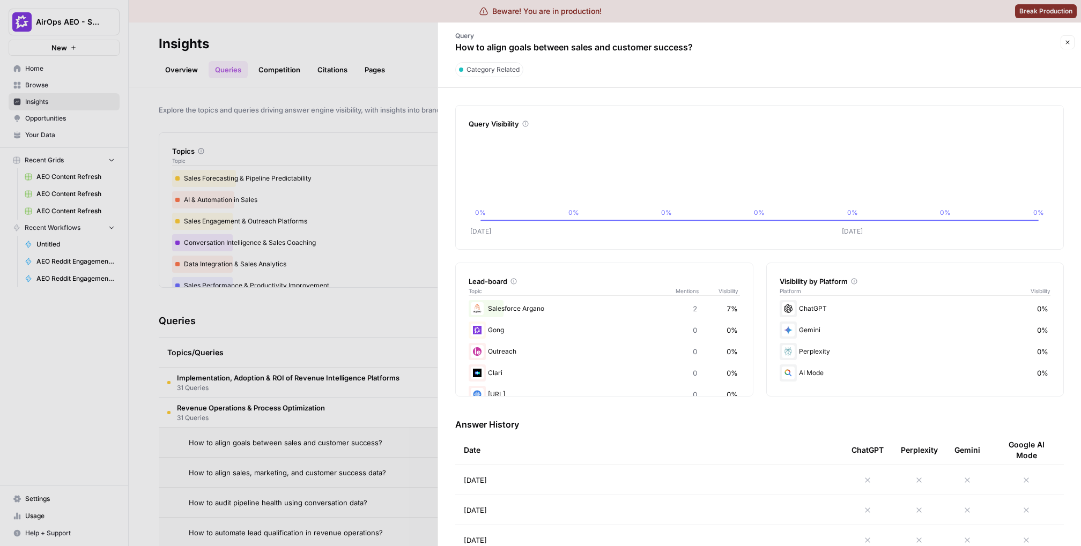  What do you see at coordinates (649, 450) in the screenshot?
I see `div: Date` at bounding box center [649, 450].